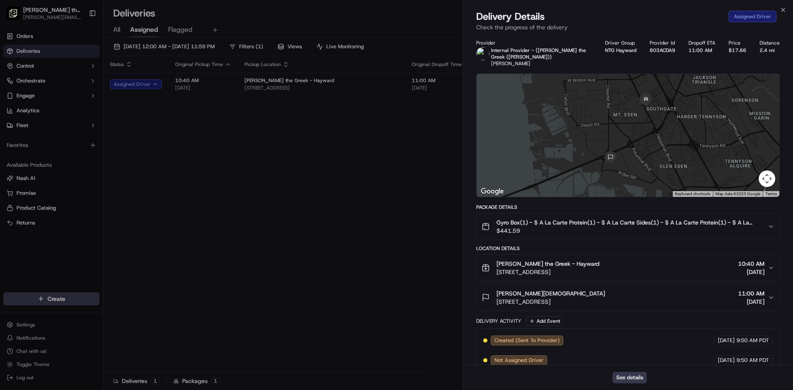 The height and width of the screenshot is (390, 793). What do you see at coordinates (629, 231) in the screenshot?
I see `span: $441.59` at bounding box center [629, 231].